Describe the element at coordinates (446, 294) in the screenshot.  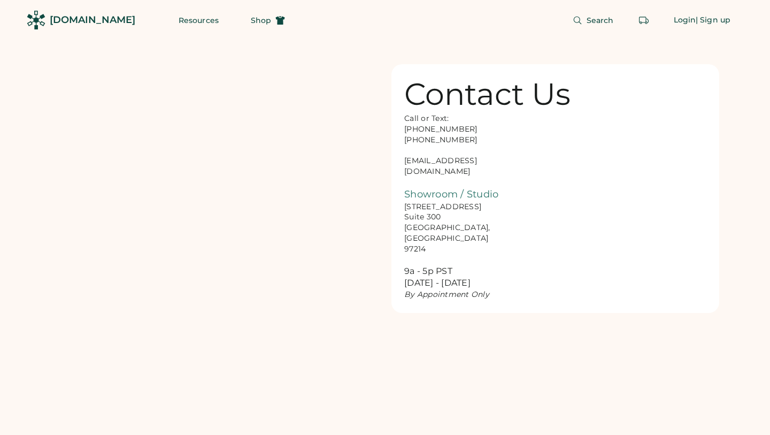
I see `em: By Appointment Only` at that location.